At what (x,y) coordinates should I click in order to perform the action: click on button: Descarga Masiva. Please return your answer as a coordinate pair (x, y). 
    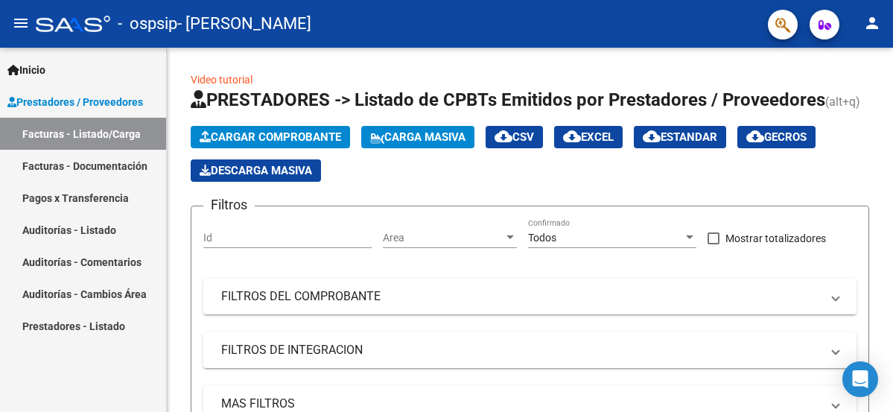
    Looking at the image, I should click on (255, 171).